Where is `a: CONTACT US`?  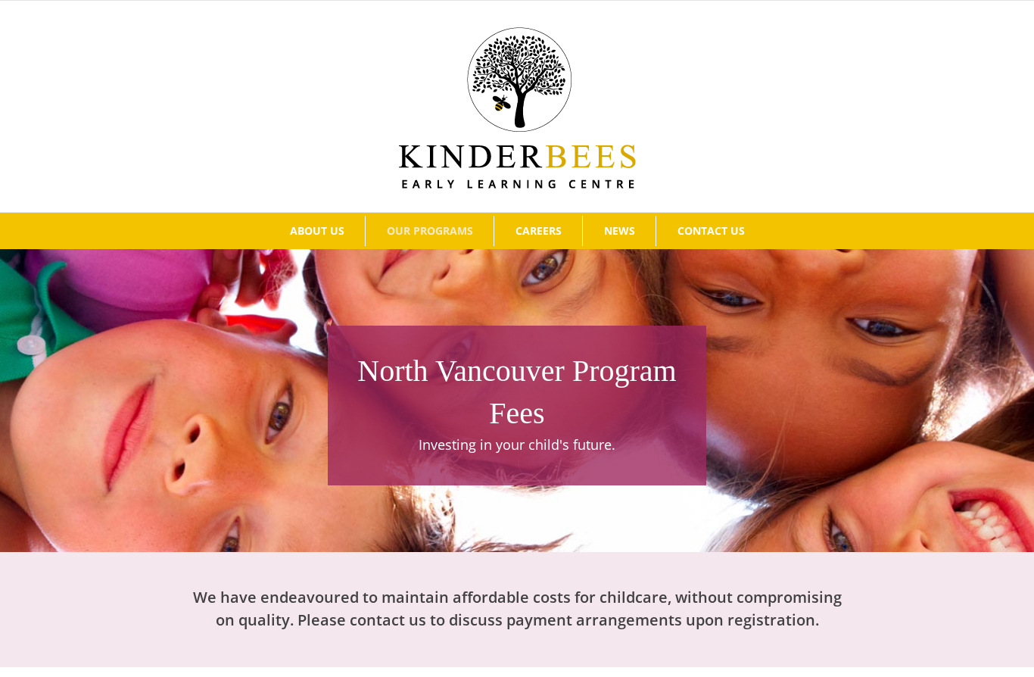 a: CONTACT US is located at coordinates (711, 231).